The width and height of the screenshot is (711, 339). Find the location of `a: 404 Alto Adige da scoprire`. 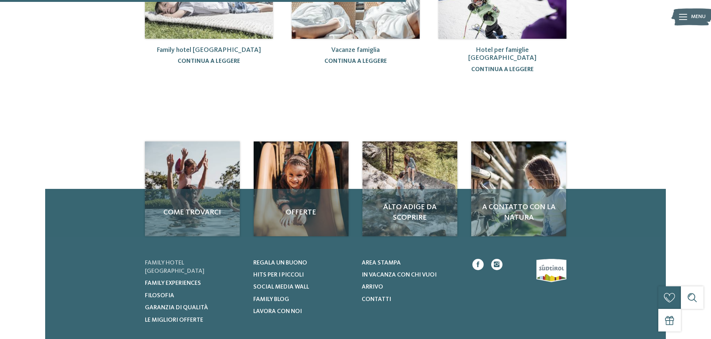

a: 404 Alto Adige da scoprire is located at coordinates (410, 189).